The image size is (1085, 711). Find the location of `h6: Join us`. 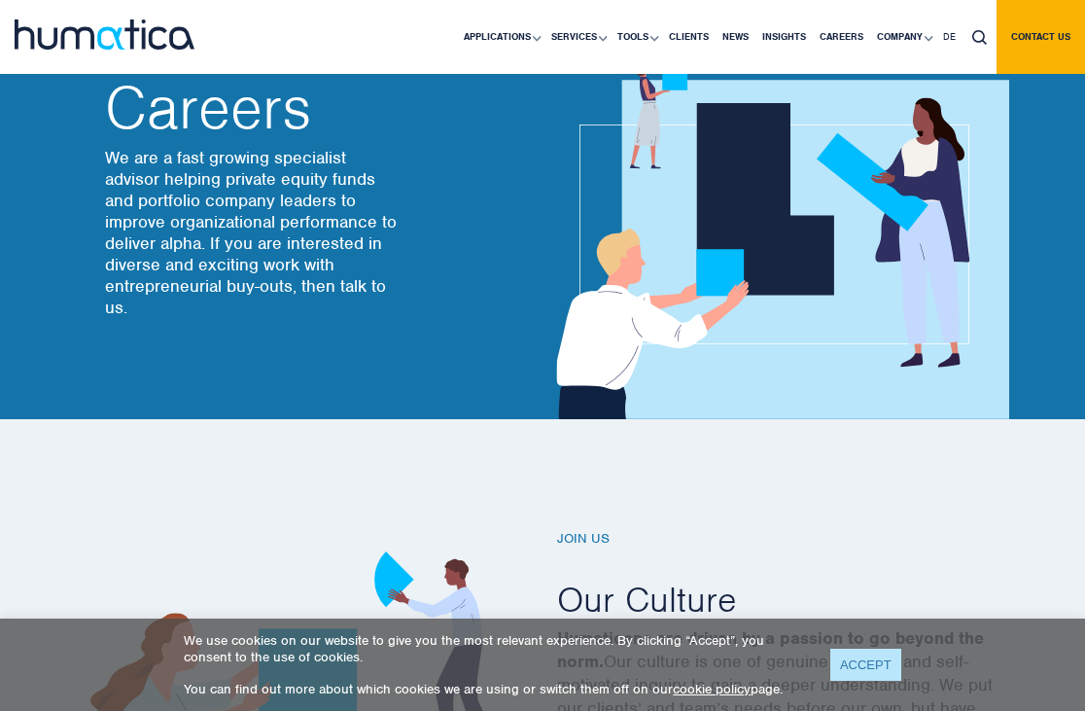

h6: Join us is located at coordinates (776, 539).